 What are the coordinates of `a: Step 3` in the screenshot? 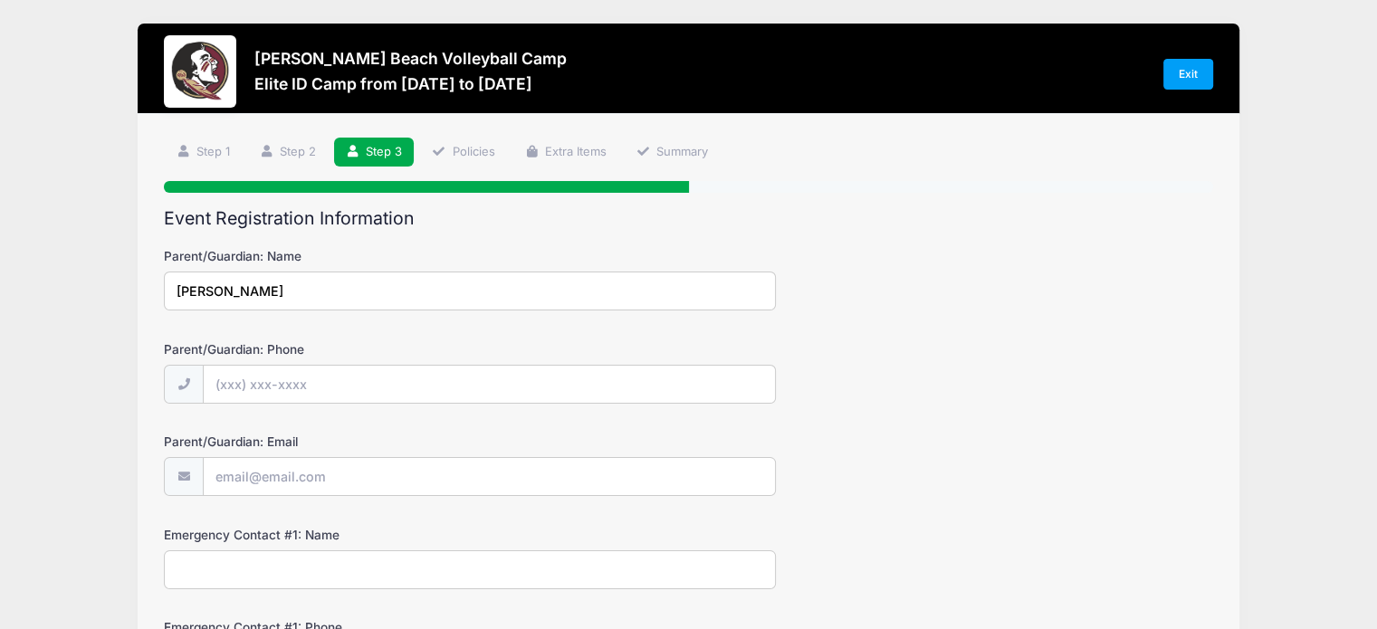 It's located at (374, 152).